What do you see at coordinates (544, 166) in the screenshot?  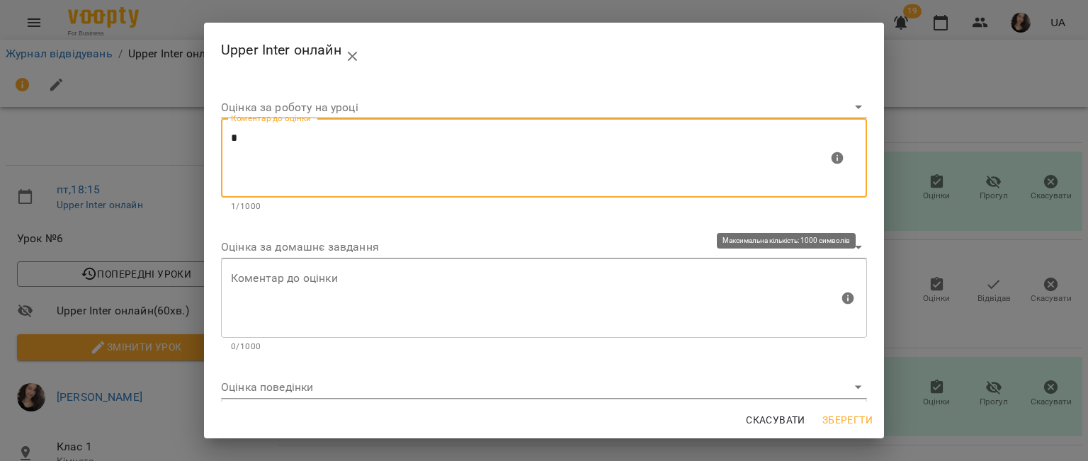 I see `div: Максимальна кількість: 1000 символів` at bounding box center [544, 166].